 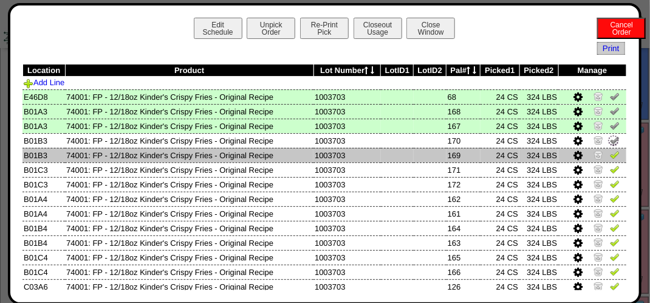 I want to click on td: 161, so click(x=464, y=213).